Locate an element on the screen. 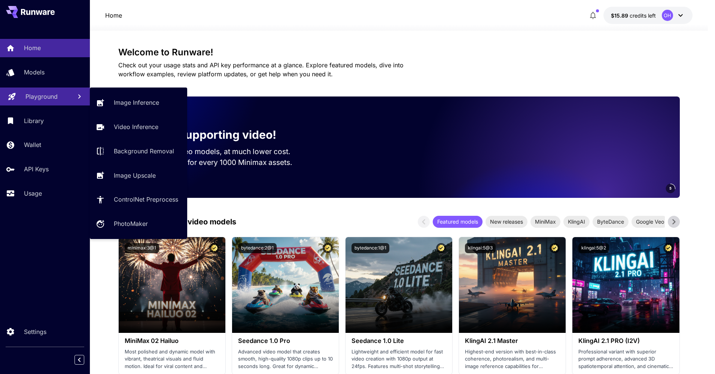 This screenshot has height=374, width=715. p: Save up to $350 for every 1000 Minimax assets. is located at coordinates (217, 162).